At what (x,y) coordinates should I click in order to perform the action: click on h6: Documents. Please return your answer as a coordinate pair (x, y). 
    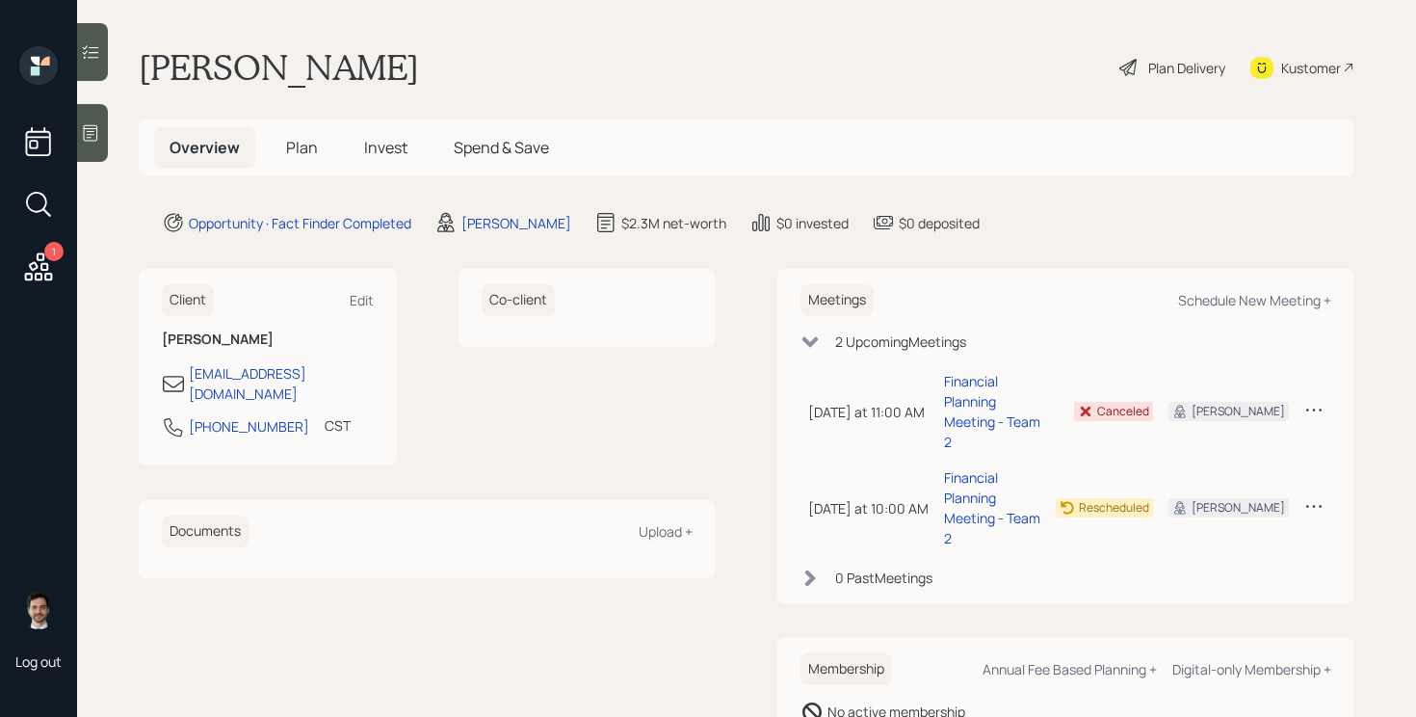
    Looking at the image, I should click on (205, 531).